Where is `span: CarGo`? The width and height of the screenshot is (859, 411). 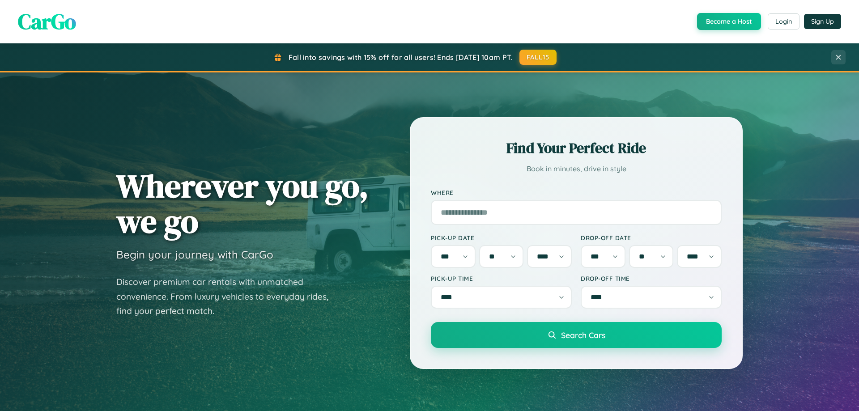 span: CarGo is located at coordinates (47, 21).